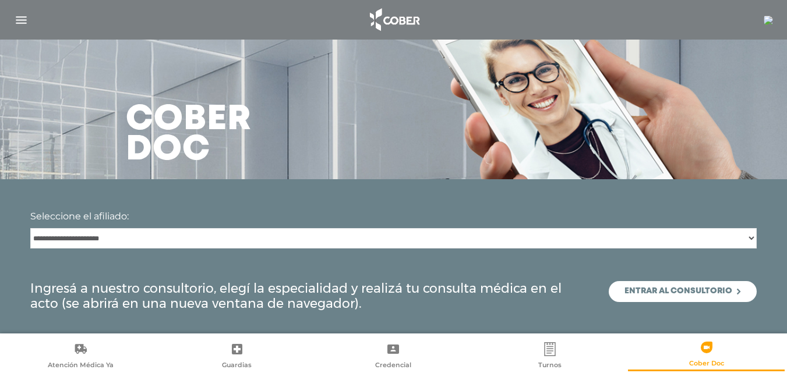 This screenshot has height=373, width=787. I want to click on a: Guardias, so click(237, 356).